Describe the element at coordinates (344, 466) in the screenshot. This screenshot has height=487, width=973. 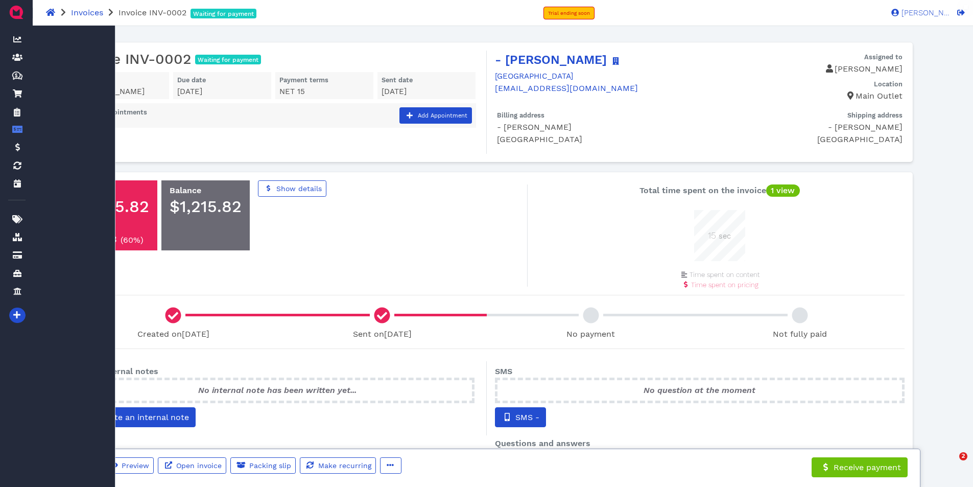
I see `span: Make recurring` at that location.